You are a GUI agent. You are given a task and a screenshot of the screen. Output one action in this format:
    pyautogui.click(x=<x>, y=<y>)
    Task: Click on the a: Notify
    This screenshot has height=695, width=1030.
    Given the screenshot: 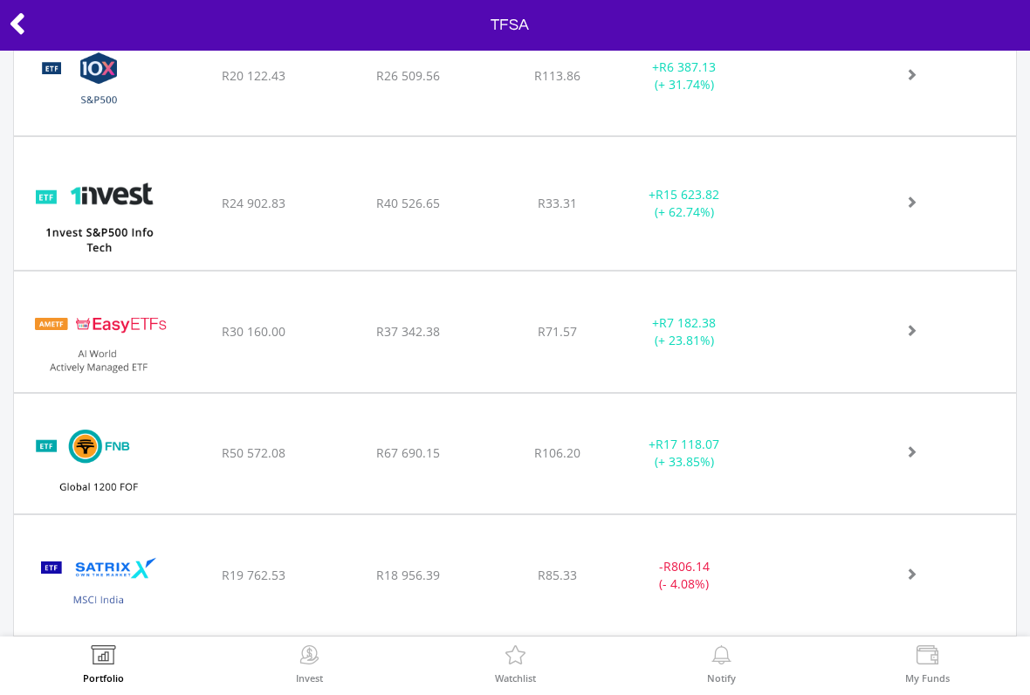 What is the action you would take?
    pyautogui.click(x=721, y=663)
    